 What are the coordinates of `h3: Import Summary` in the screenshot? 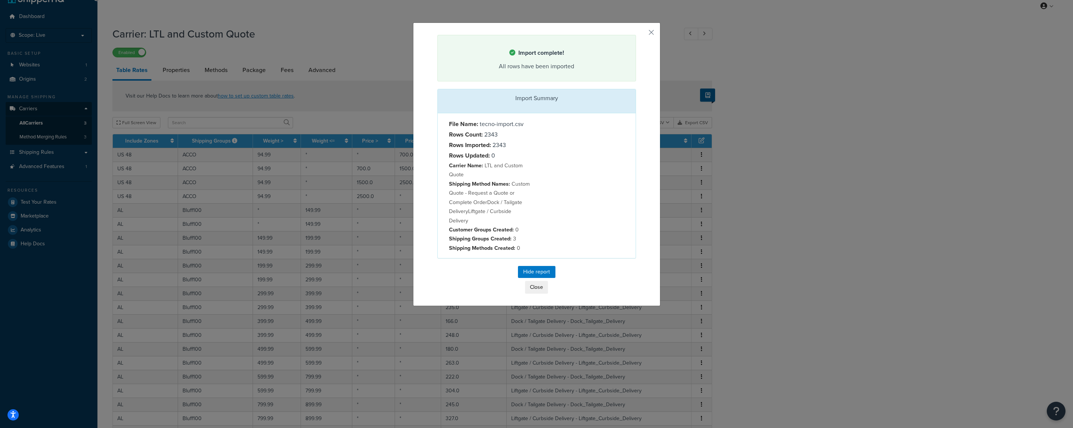 It's located at (537, 98).